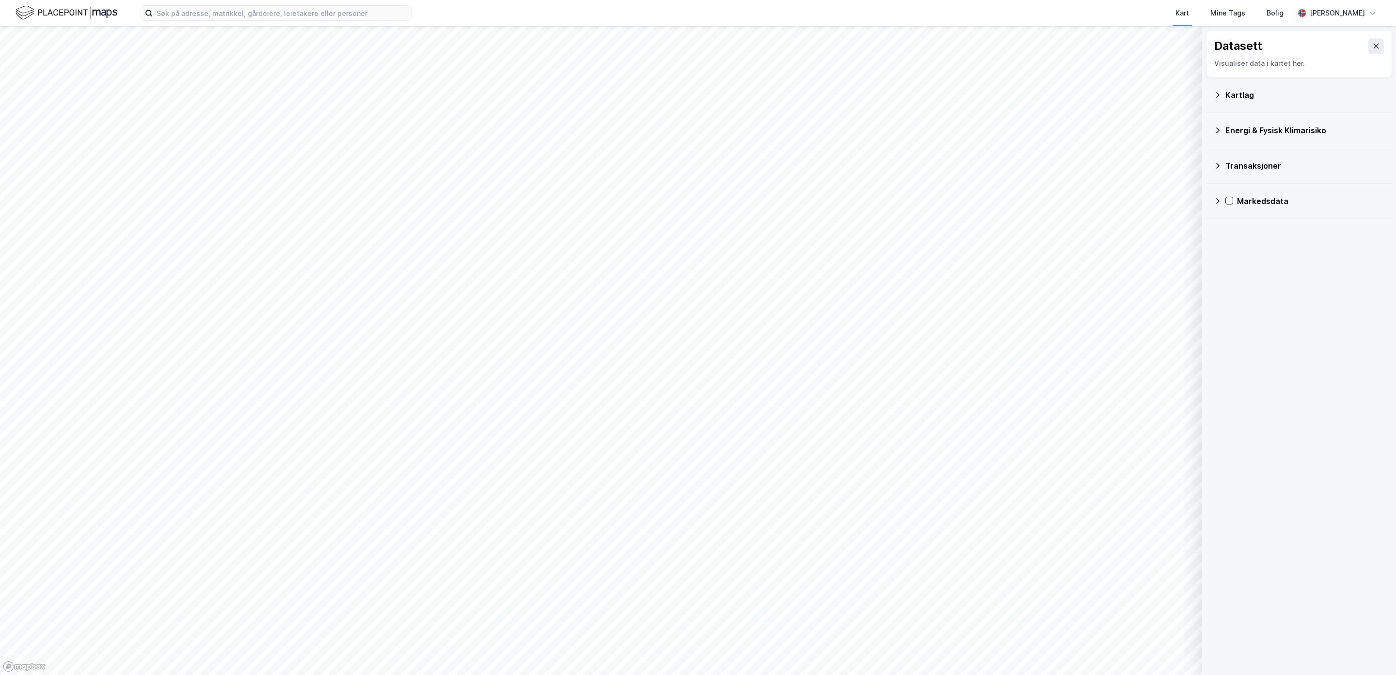 The height and width of the screenshot is (675, 1396). Describe the element at coordinates (1238, 46) in the screenshot. I see `div: Datasett` at that location.